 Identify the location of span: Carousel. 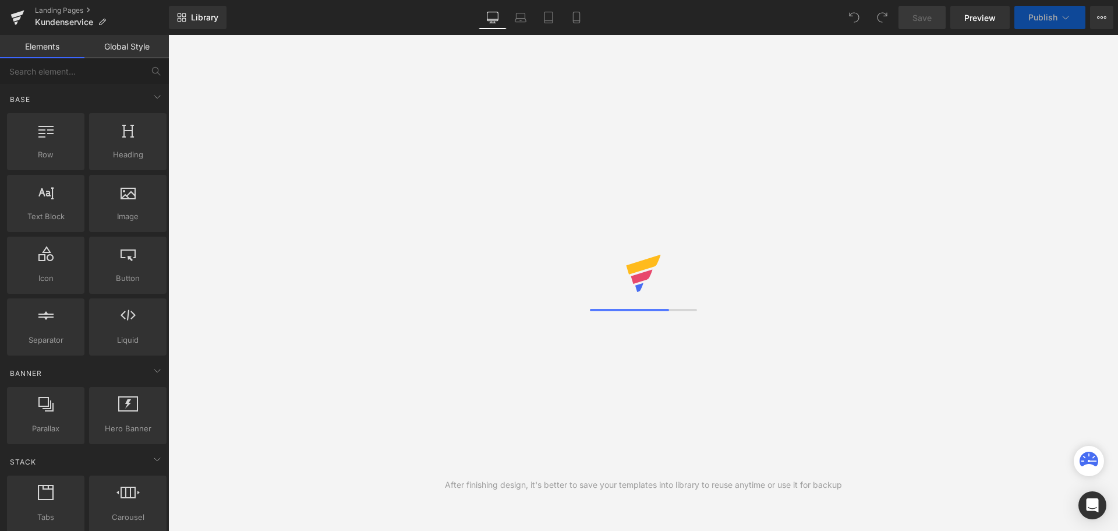
(128, 517).